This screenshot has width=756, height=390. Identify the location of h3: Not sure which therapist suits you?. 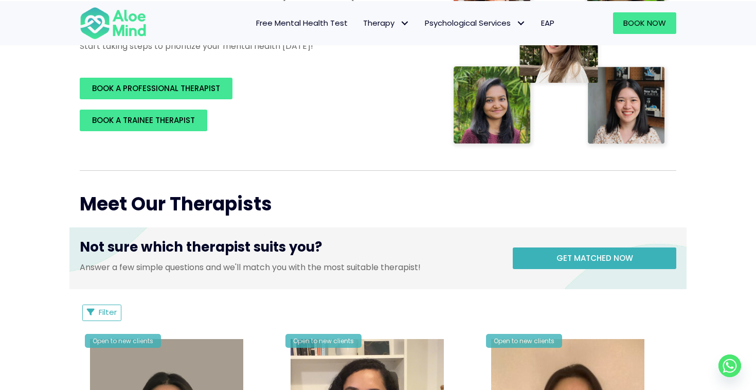
(289, 249).